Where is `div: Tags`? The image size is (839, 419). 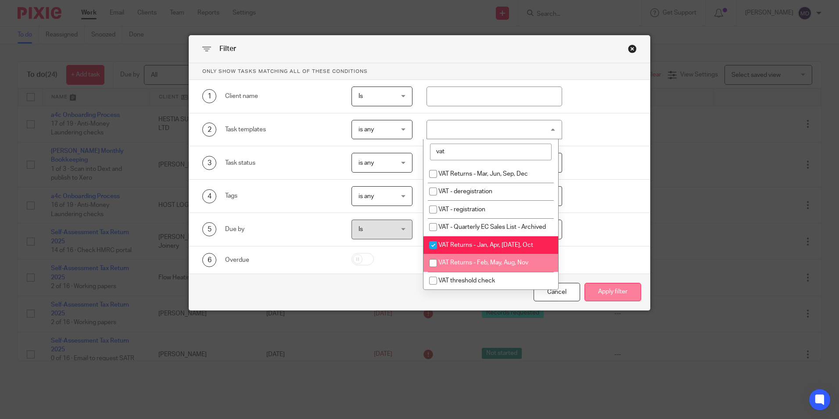
div: Tags is located at coordinates (281, 196).